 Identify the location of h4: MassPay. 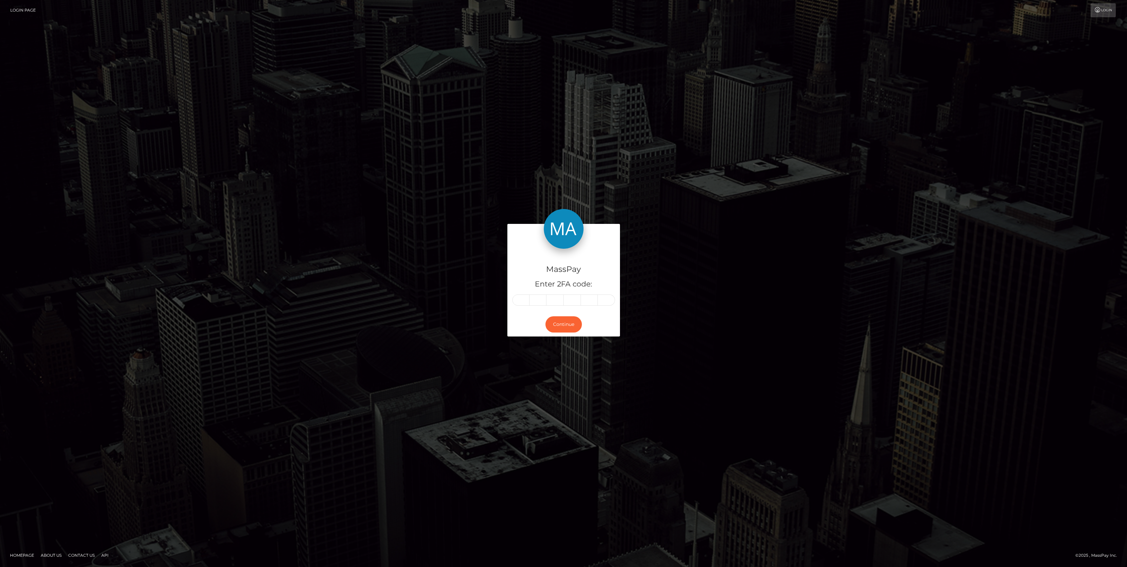
(564, 269).